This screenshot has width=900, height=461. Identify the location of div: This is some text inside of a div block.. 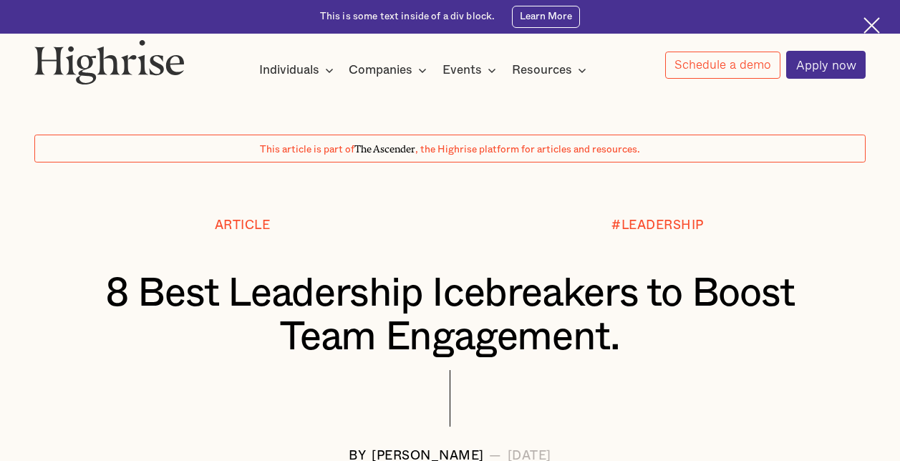
(407, 16).